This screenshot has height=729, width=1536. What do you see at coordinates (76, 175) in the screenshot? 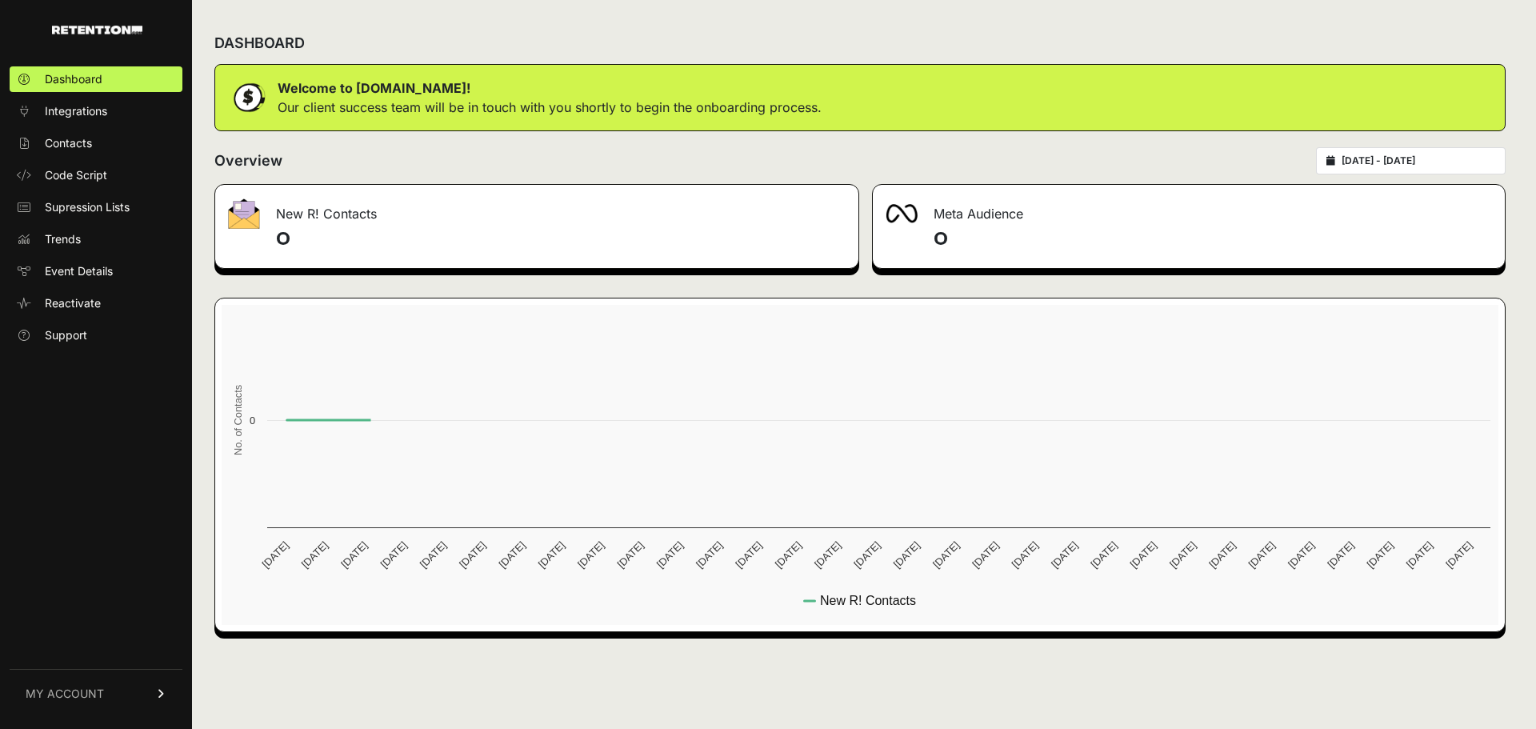
I see `span: Code Script` at bounding box center [76, 175].